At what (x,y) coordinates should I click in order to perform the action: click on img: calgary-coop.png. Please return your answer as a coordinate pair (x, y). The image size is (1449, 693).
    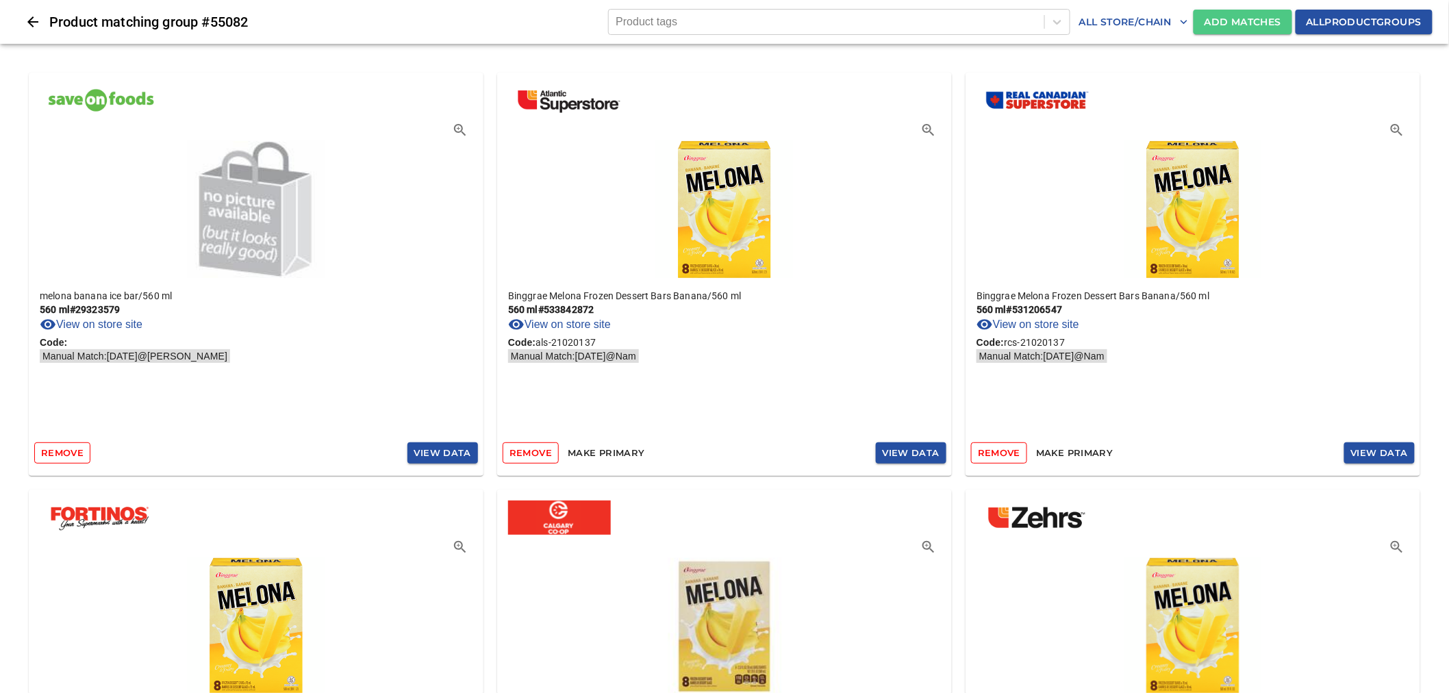
    Looking at the image, I should click on (560, 518).